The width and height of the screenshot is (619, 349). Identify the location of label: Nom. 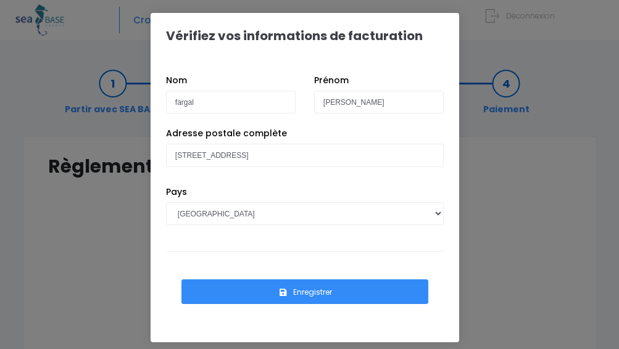
(177, 80).